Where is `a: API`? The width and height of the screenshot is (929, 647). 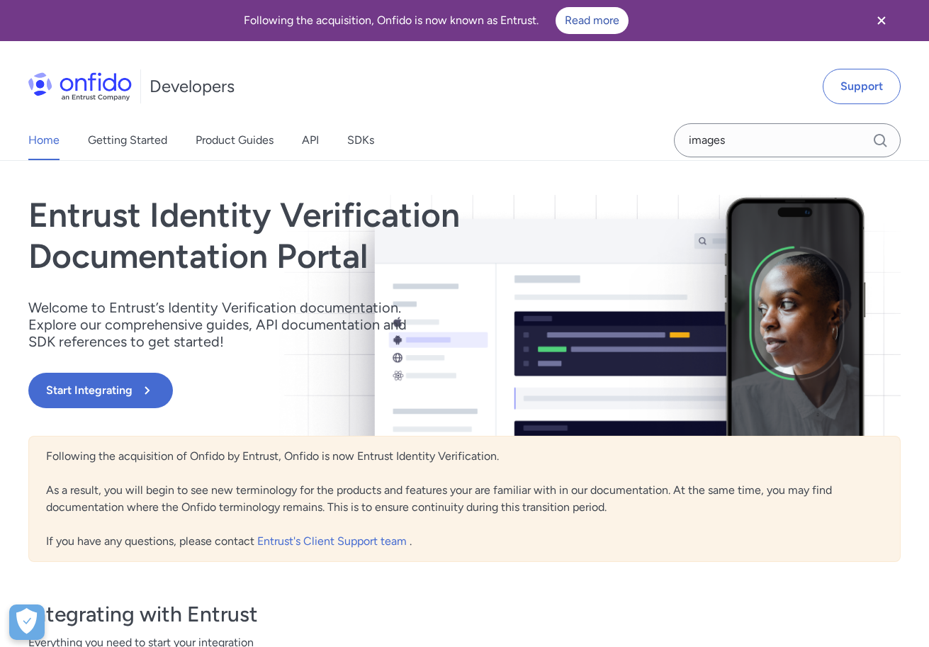
a: API is located at coordinates (310, 140).